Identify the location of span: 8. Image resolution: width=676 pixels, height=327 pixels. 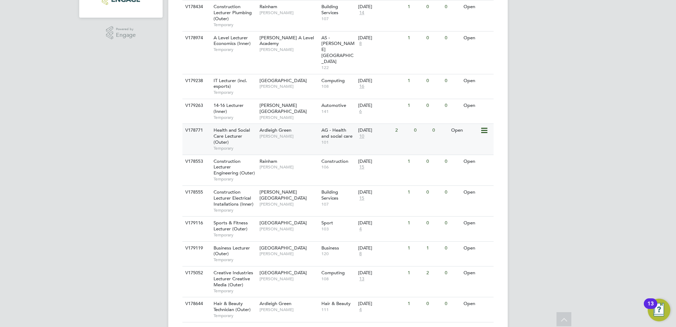
(360, 253).